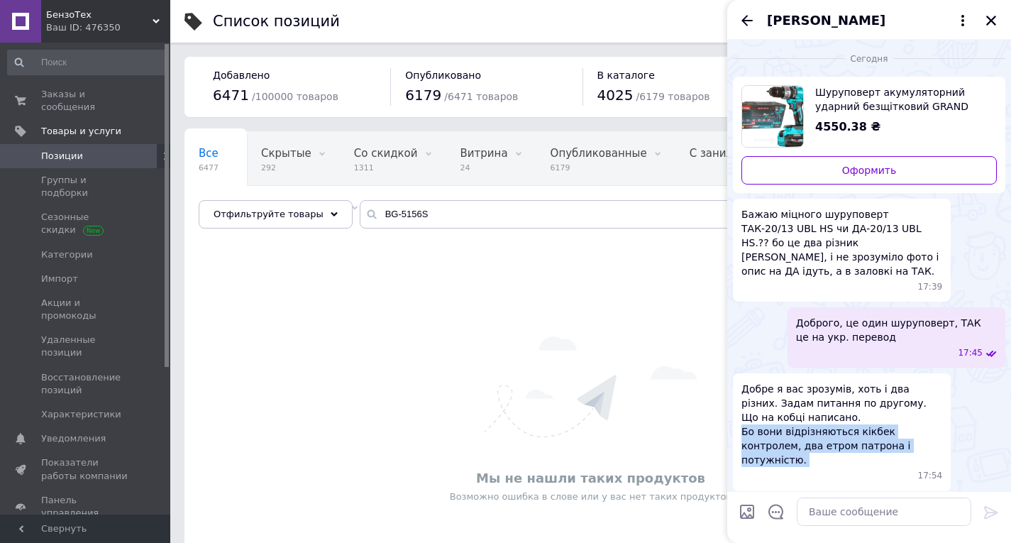 Image resolution: width=1011 pixels, height=543 pixels. What do you see at coordinates (674, 97) in the screenshot?
I see `span: / 6179 товаров` at bounding box center [674, 97].